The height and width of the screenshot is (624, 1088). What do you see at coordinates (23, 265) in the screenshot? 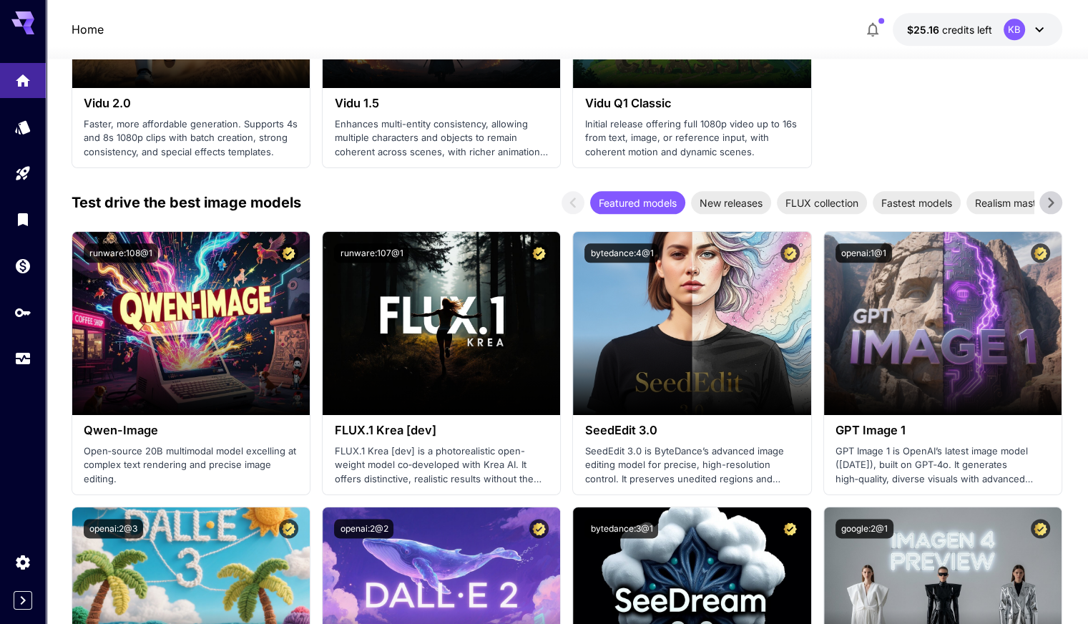
I see `div: Wallet` at bounding box center [23, 265].